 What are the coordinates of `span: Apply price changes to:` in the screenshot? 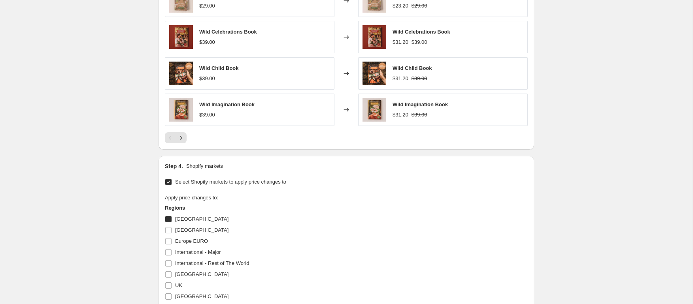 It's located at (191, 198).